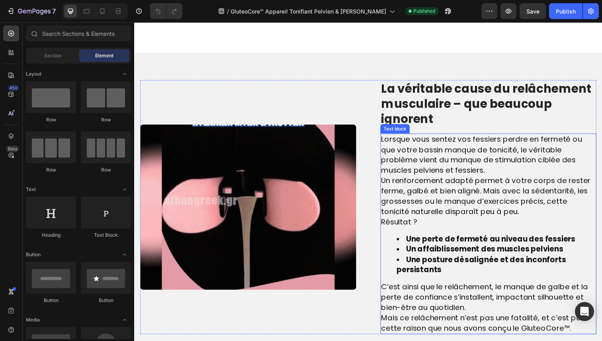  What do you see at coordinates (565, 11) in the screenshot?
I see `button: Publish` at bounding box center [565, 11].